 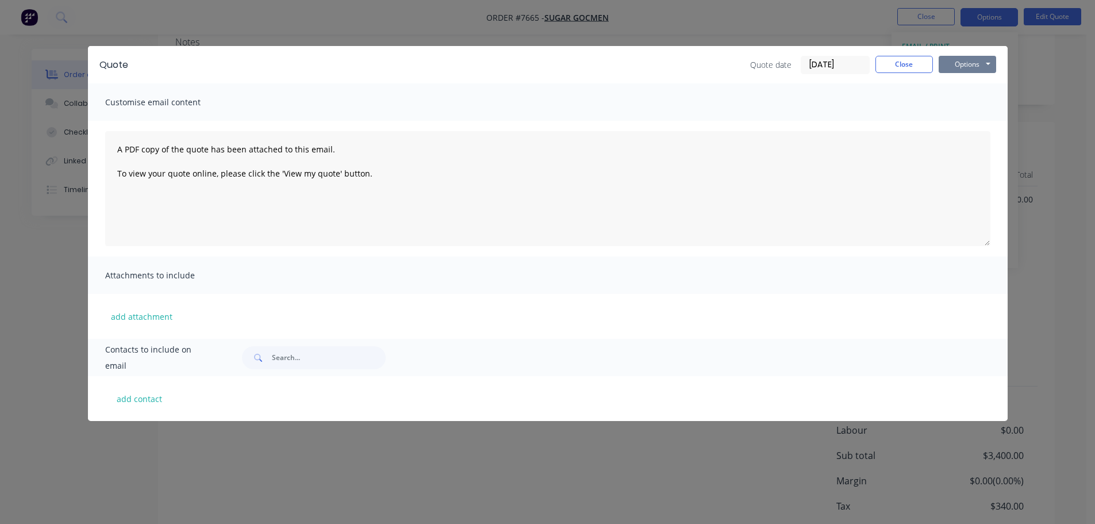 I want to click on textarea: A PDF copy of the quote has been attached to this email. To view your quote online, please click ..., so click(x=548, y=189).